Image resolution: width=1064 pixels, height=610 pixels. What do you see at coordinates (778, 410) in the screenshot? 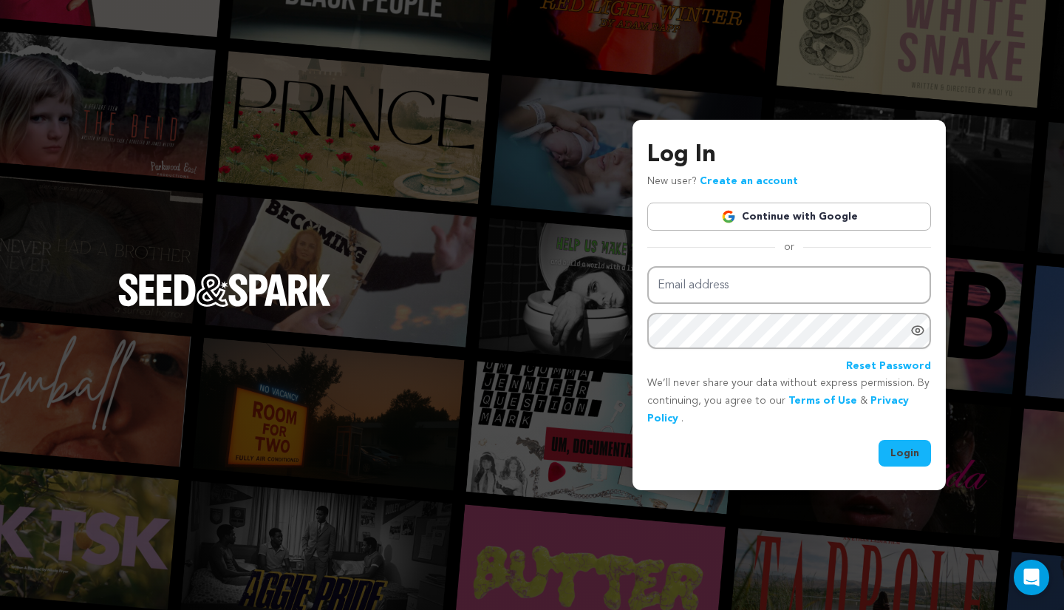
I see `a: Privacy Policy` at bounding box center [778, 410].